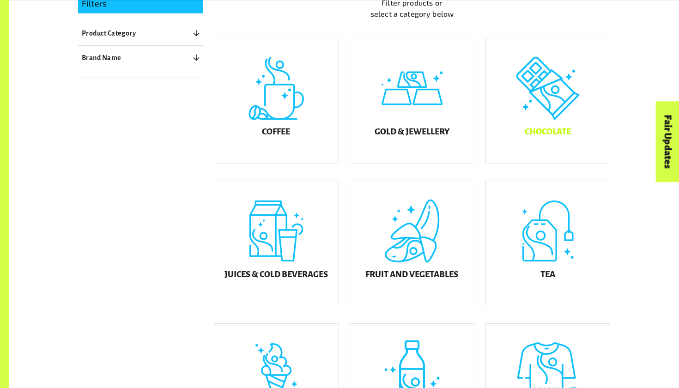 This screenshot has width=679, height=388. I want to click on a: Coffee, so click(276, 101).